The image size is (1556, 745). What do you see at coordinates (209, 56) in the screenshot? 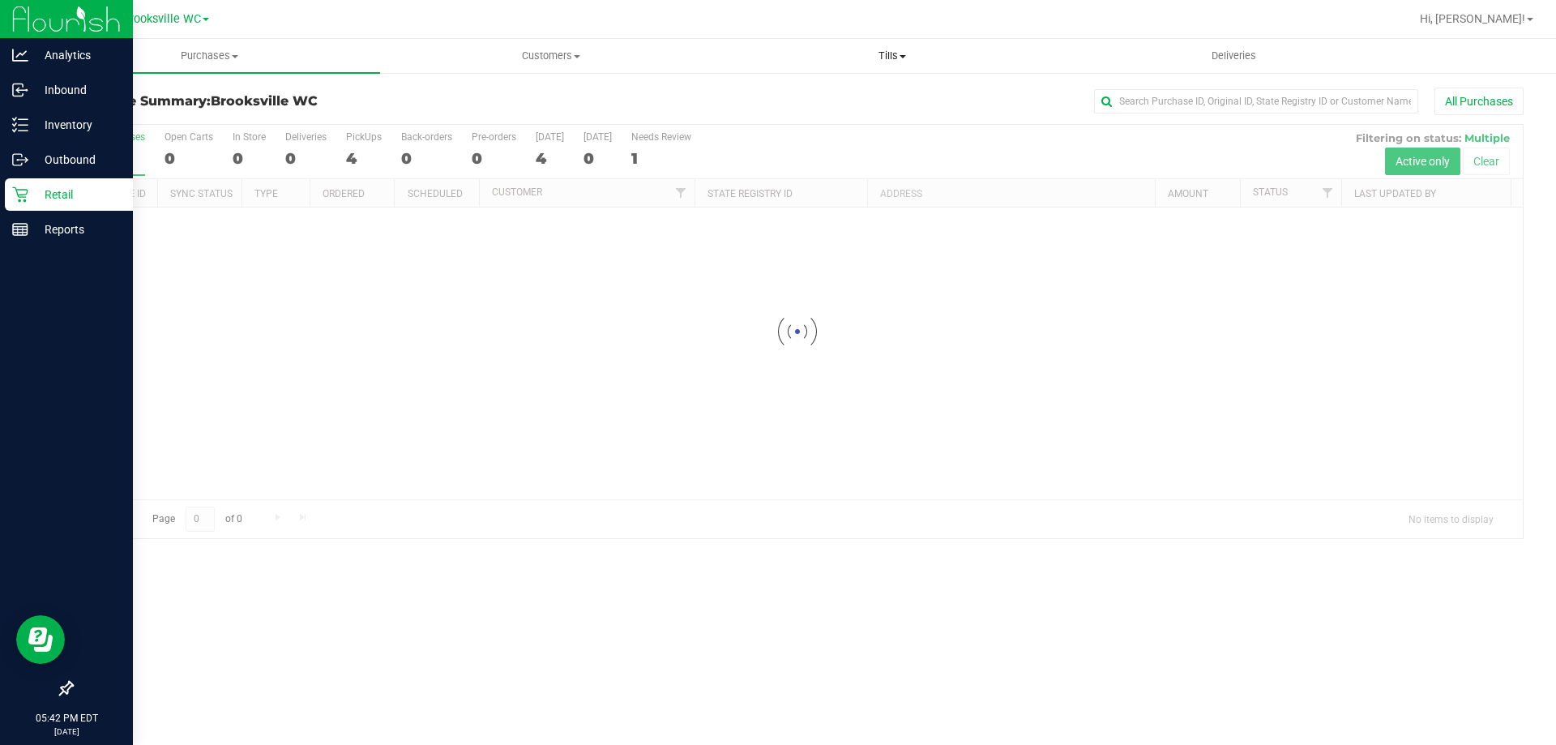
I see `a: Purchases` at bounding box center [209, 56].